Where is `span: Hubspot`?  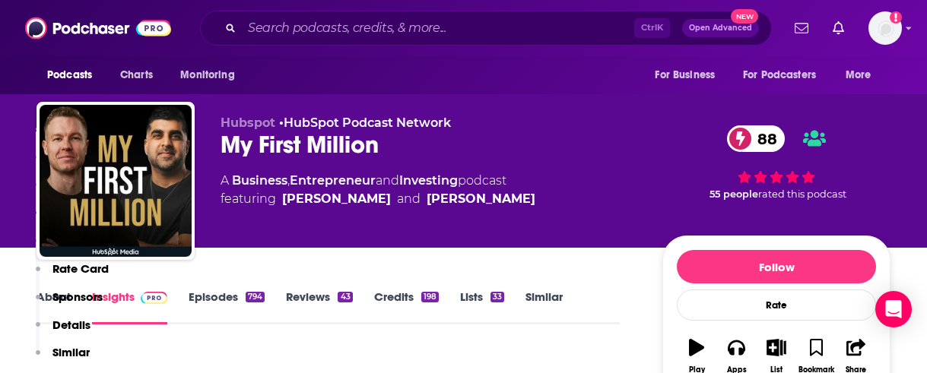 span: Hubspot is located at coordinates (248, 122).